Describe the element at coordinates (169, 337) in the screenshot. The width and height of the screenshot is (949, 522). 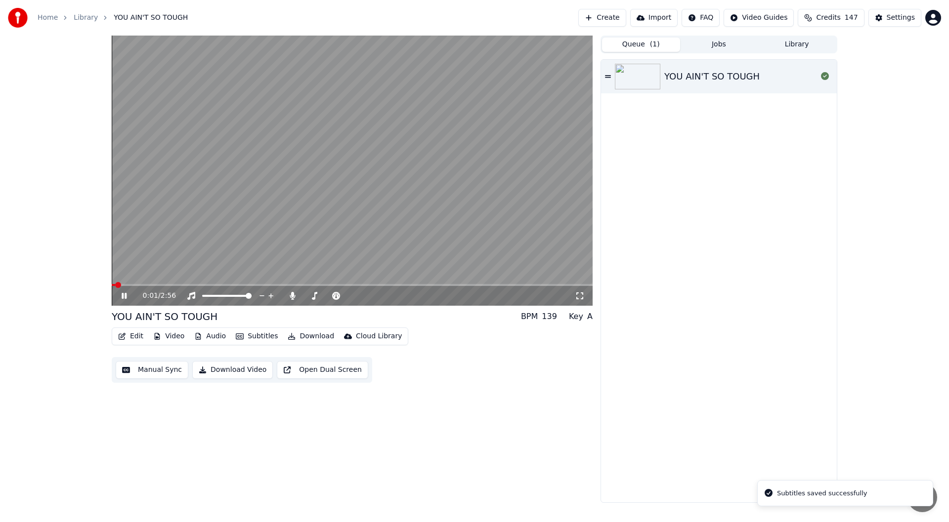
I see `button: Video` at that location.